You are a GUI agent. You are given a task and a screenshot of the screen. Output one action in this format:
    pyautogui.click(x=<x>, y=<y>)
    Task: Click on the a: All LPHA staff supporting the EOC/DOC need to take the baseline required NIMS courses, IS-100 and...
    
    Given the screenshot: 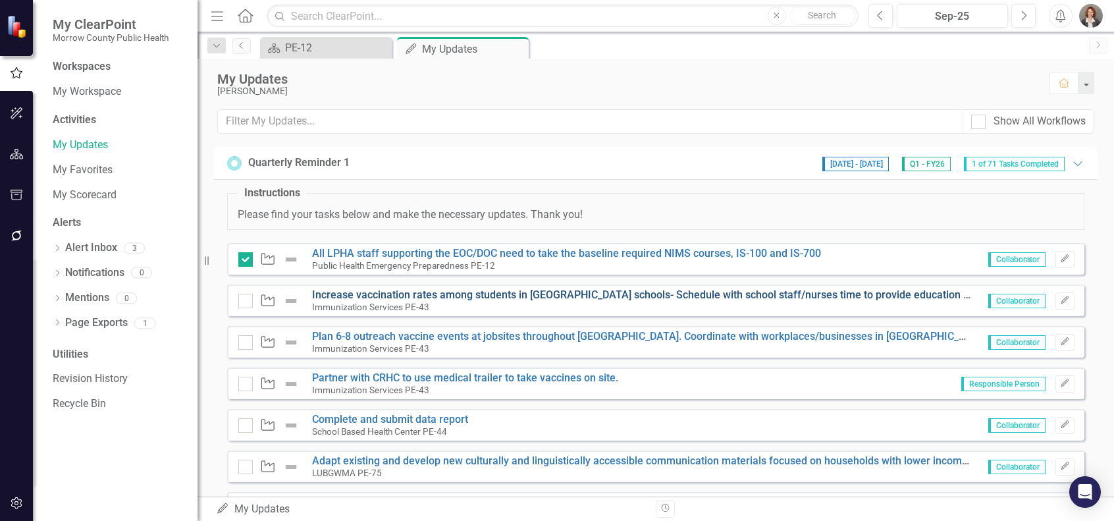 What is the action you would take?
    pyautogui.click(x=566, y=253)
    